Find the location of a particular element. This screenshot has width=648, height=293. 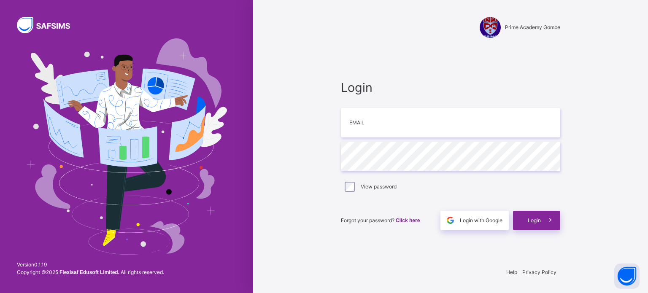

a: Privacy Policy is located at coordinates (539, 272).